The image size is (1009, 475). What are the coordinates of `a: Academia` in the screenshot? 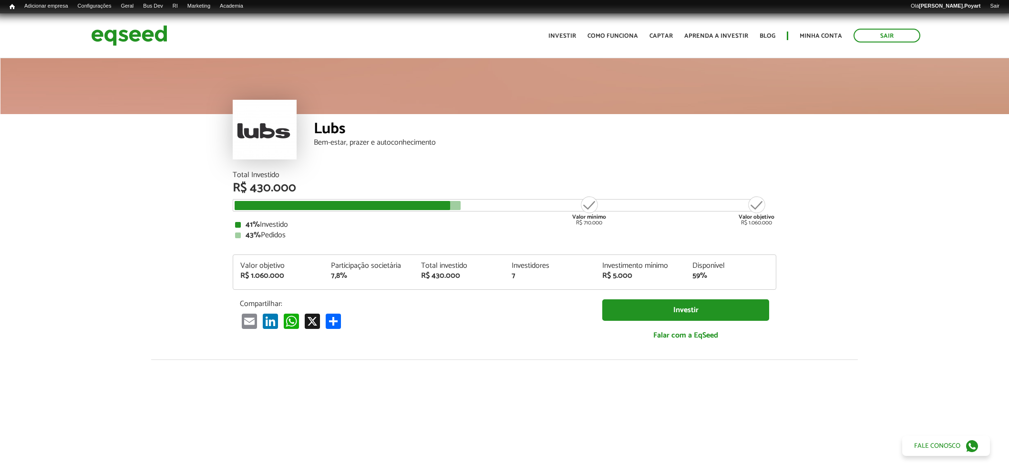 It's located at (231, 6).